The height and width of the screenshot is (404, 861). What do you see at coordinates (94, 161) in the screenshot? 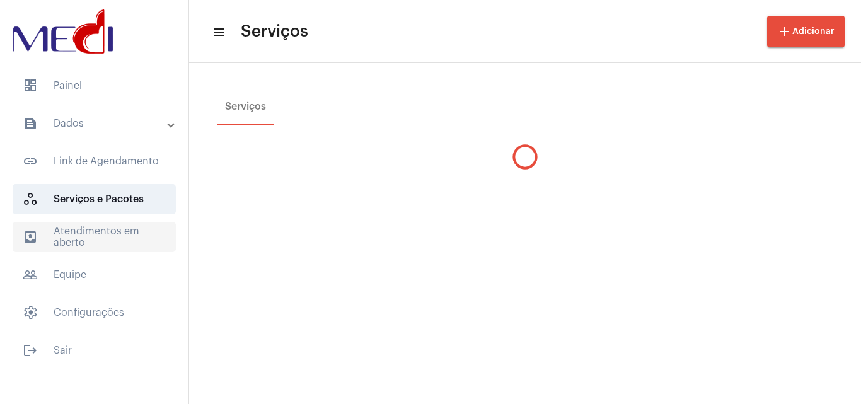
I see `span: Link de Agendamento` at bounding box center [94, 161].